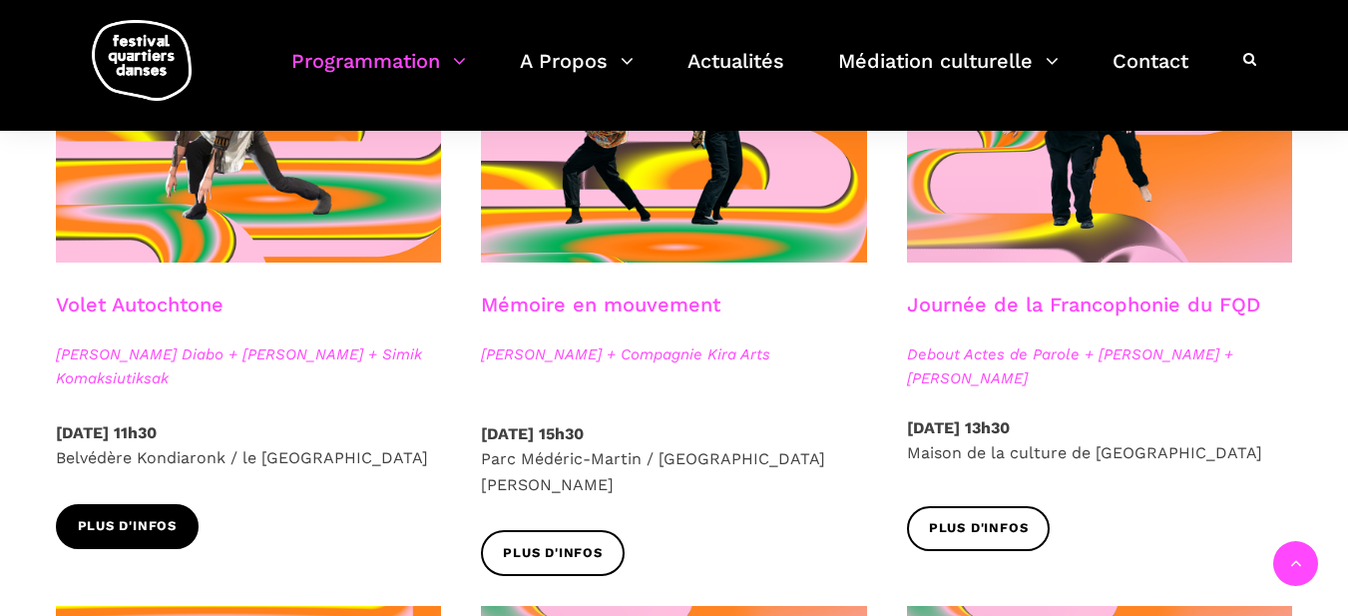 The image size is (1348, 616). What do you see at coordinates (948, 73) in the screenshot?
I see `a: Médiation culturelle` at bounding box center [948, 73].